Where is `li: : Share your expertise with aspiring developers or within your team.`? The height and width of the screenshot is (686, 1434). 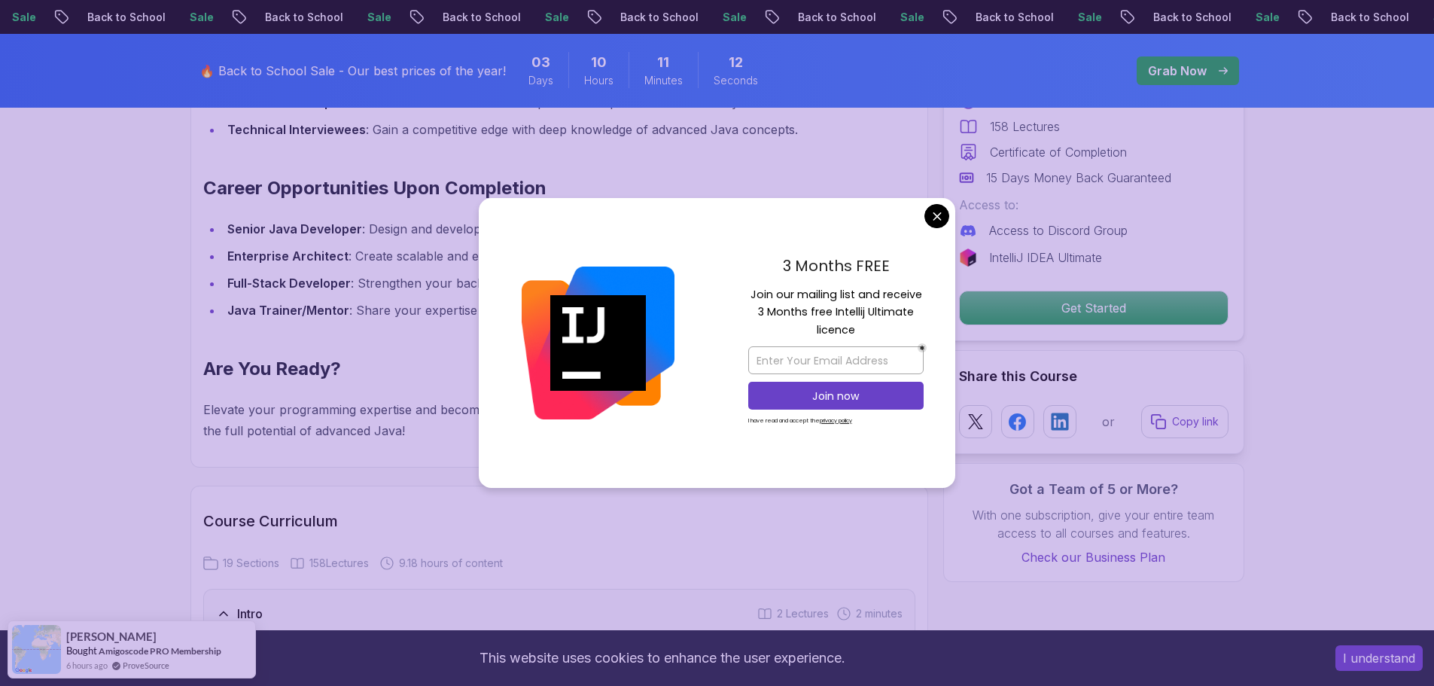
li: : Share your expertise with aspiring developers or within your team. is located at coordinates (533, 310).